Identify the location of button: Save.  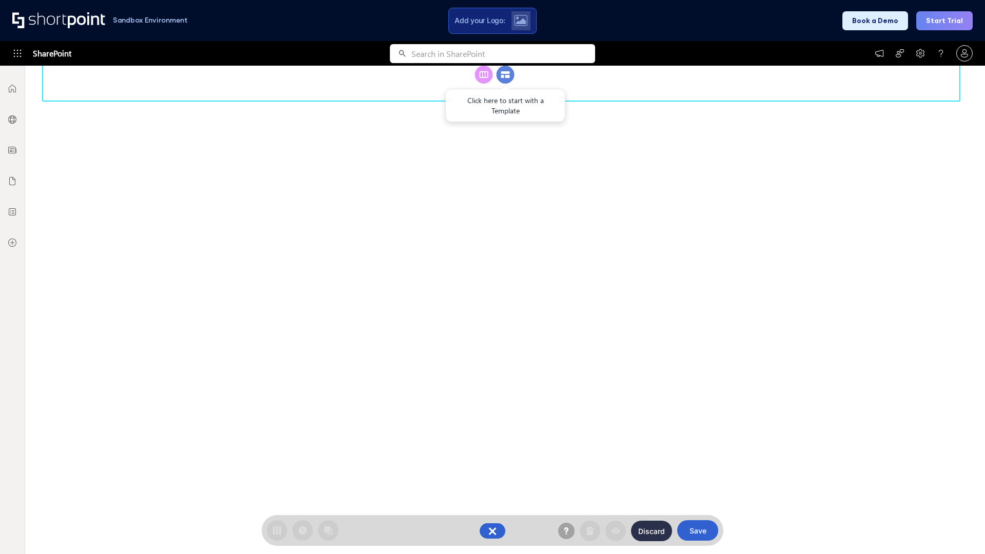
(698, 530).